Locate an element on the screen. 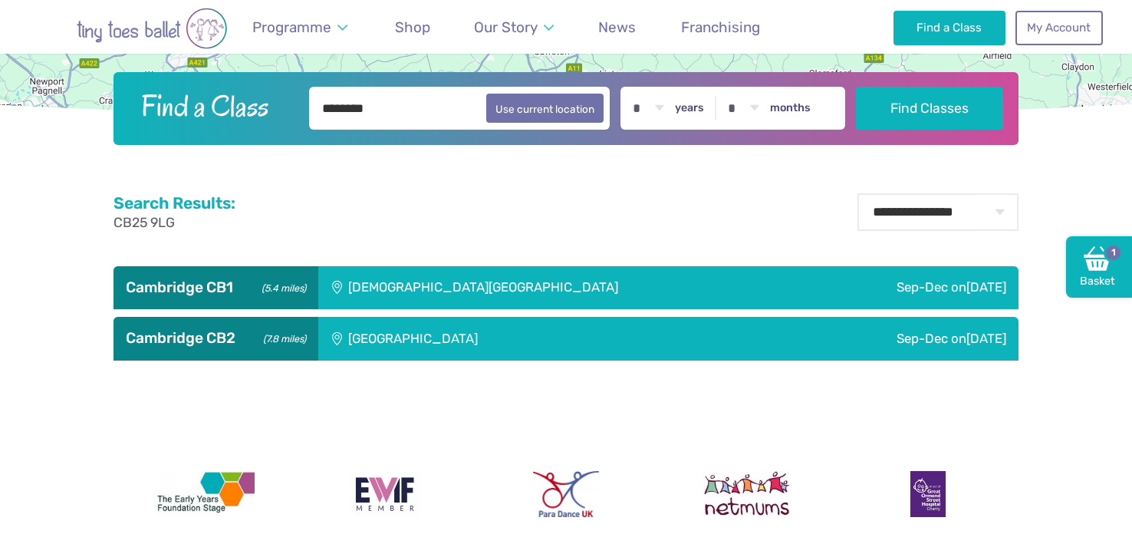 The height and width of the screenshot is (534, 1132). a: Find a Class is located at coordinates (949, 28).